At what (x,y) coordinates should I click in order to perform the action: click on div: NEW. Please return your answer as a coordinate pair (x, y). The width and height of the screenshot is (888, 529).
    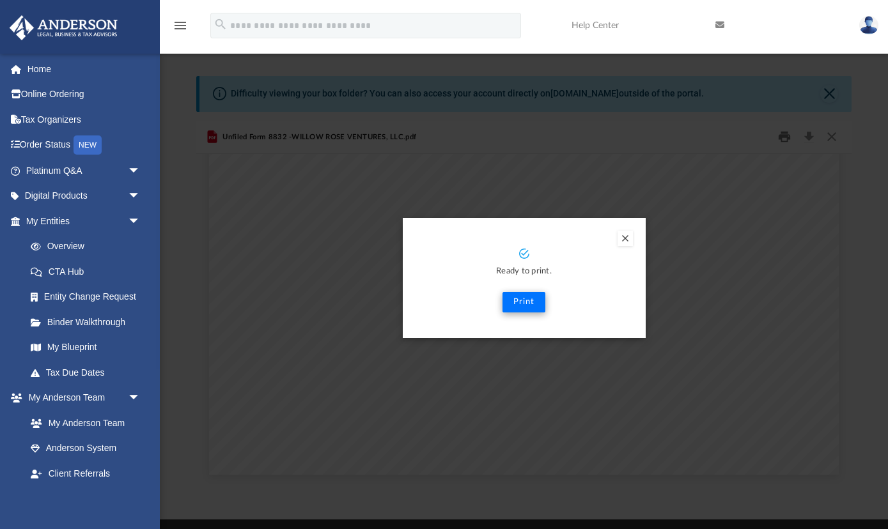
    Looking at the image, I should click on (88, 145).